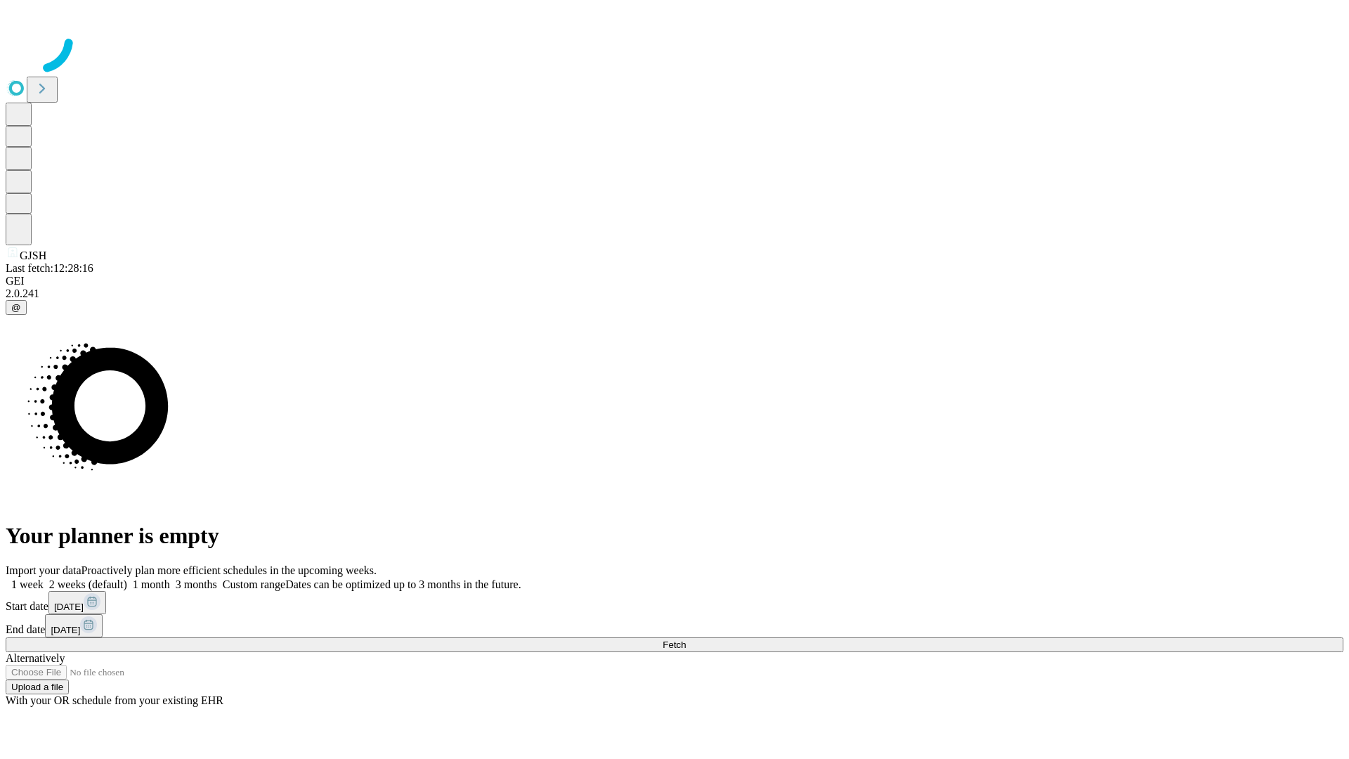 Image resolution: width=1349 pixels, height=759 pixels. What do you see at coordinates (151, 584) in the screenshot?
I see `span: 1 month` at bounding box center [151, 584].